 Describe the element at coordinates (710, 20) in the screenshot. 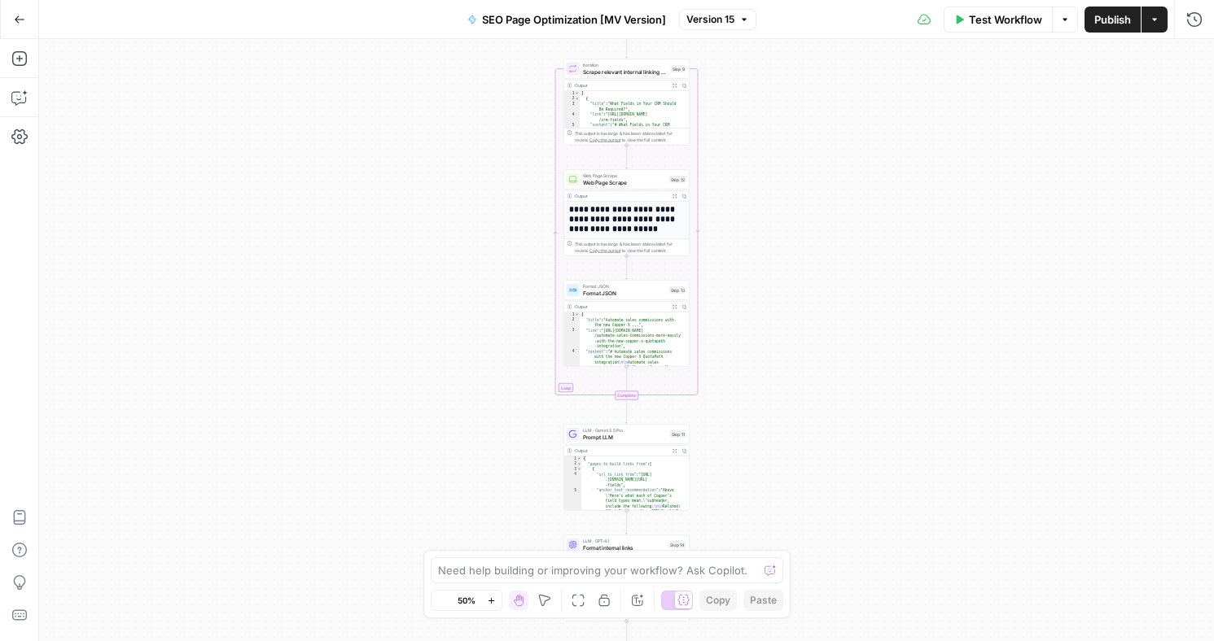

I see `span: Version 15` at that location.